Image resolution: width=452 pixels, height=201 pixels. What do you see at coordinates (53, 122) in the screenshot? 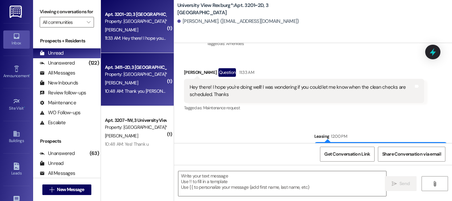
I see `div: Escalate` at bounding box center [53, 122].